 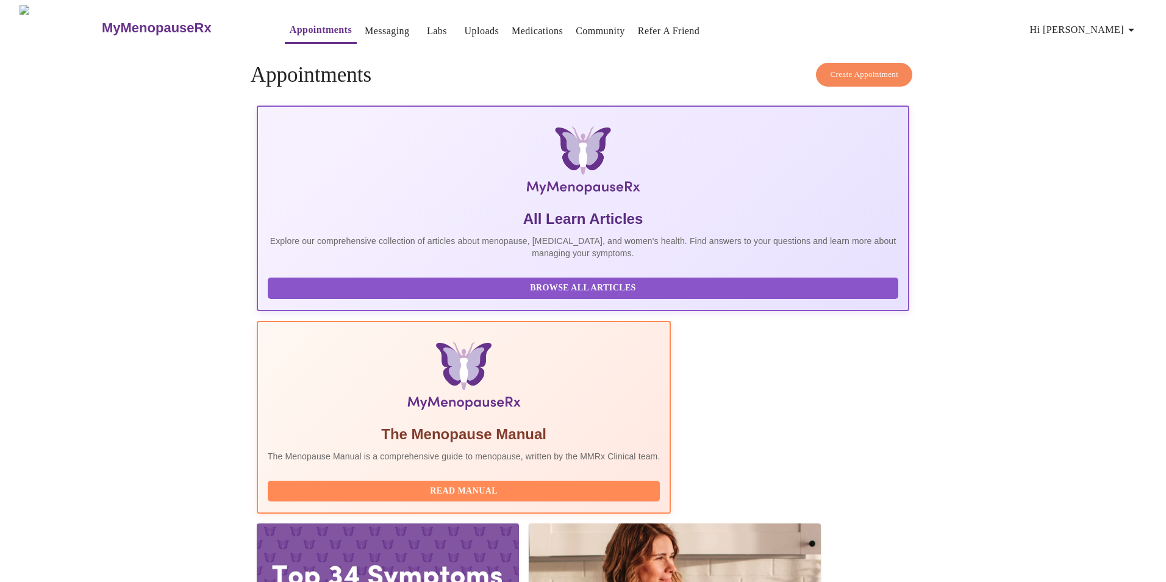 I want to click on a: Messaging, so click(x=387, y=31).